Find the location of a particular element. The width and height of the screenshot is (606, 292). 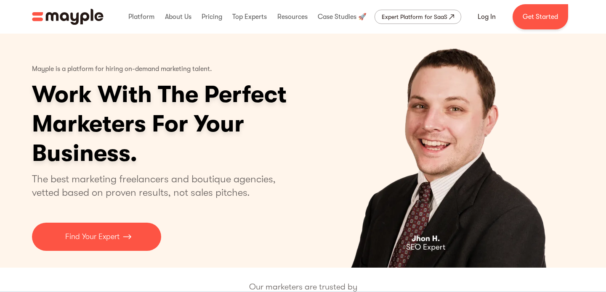

h1: Work With The Perfect Marketers For Your Business. is located at coordinates (192, 124).